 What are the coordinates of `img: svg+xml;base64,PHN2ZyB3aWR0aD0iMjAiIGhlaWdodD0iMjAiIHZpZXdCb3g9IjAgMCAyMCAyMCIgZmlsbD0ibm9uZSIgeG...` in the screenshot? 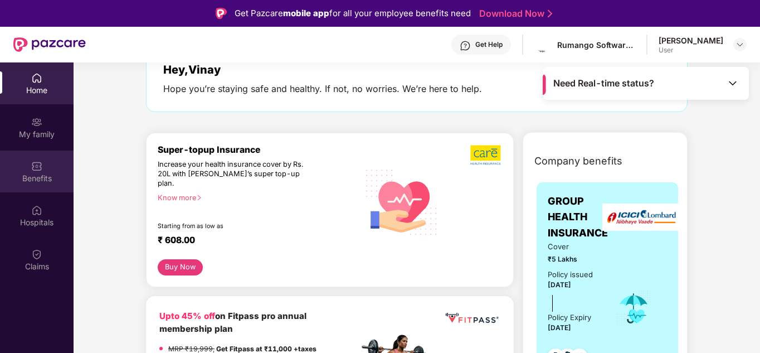 It's located at (37, 122).